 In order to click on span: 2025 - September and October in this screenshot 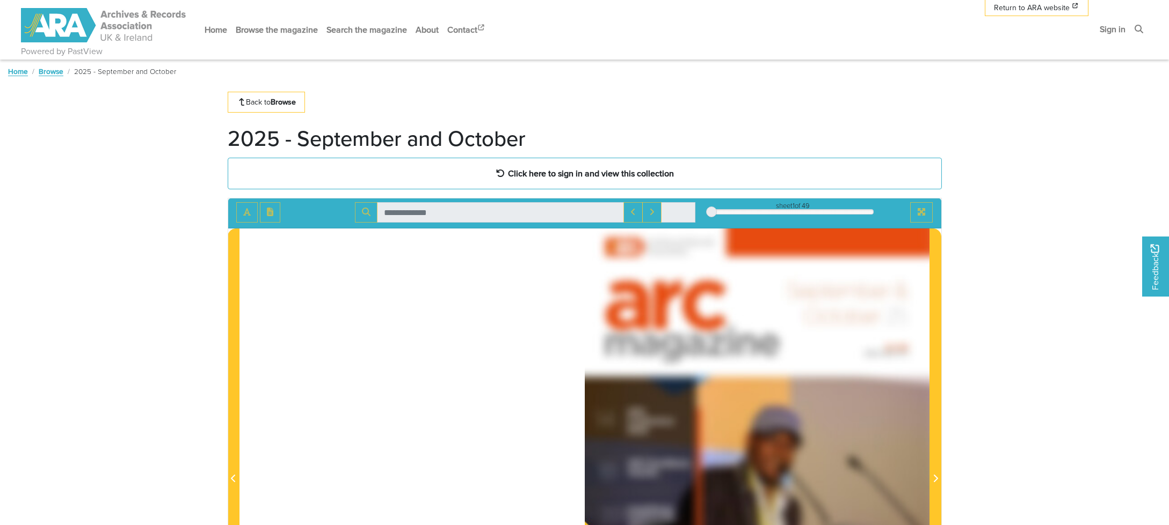, I will do `click(125, 71)`.